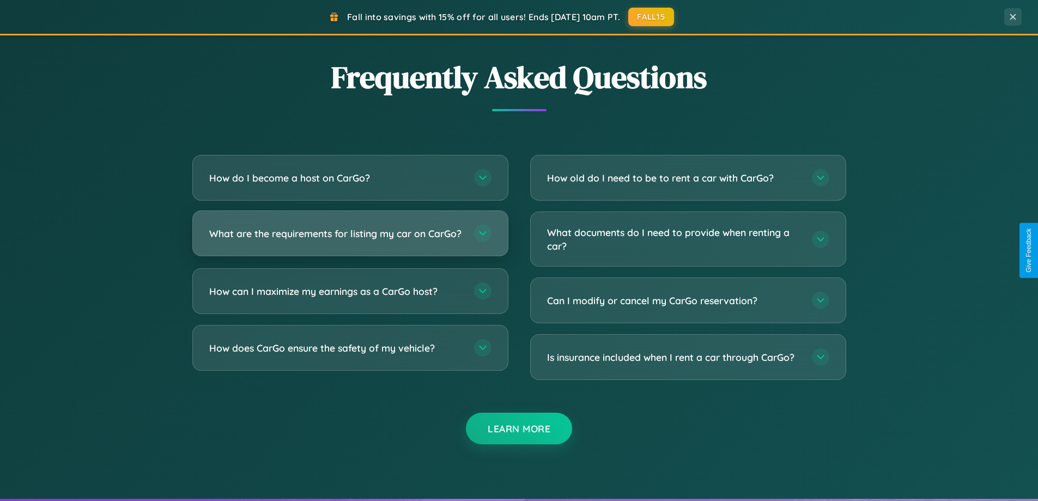  Describe the element at coordinates (336, 291) in the screenshot. I see `h3: How can I maximize my earnings as a CarGo host?` at that location.